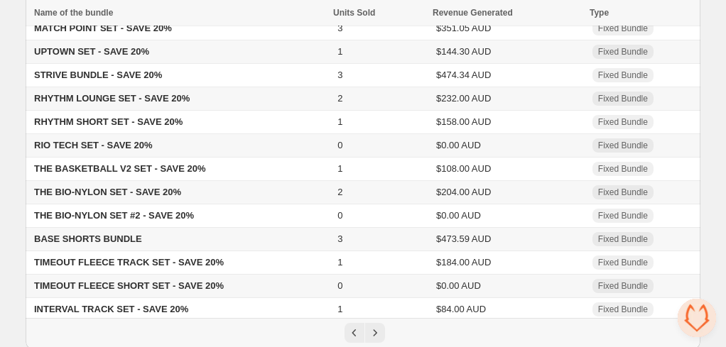  Describe the element at coordinates (641, 13) in the screenshot. I see `div: Type` at that location.